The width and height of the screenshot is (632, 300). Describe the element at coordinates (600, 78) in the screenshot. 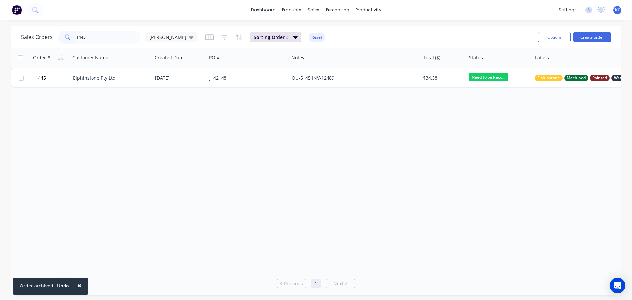

I see `span: Painted` at that location.